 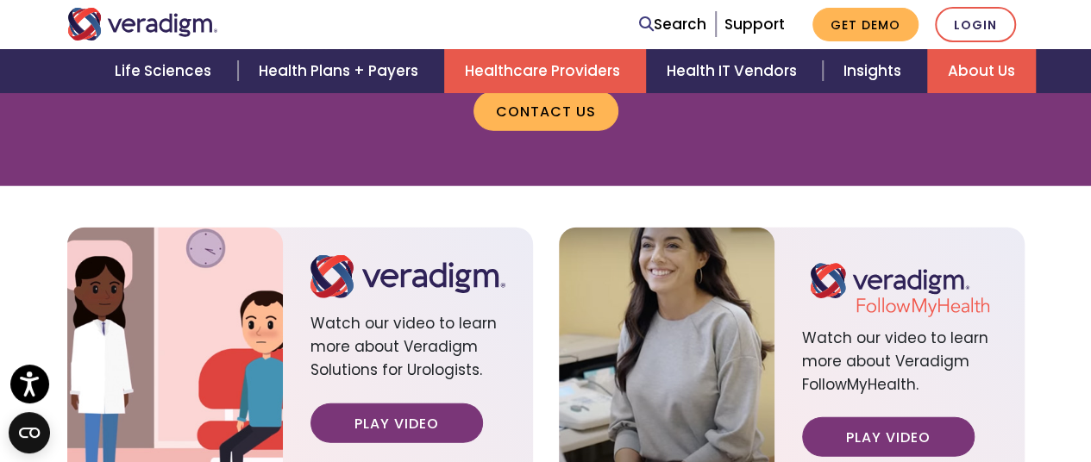 I want to click on a: About Us, so click(x=981, y=71).